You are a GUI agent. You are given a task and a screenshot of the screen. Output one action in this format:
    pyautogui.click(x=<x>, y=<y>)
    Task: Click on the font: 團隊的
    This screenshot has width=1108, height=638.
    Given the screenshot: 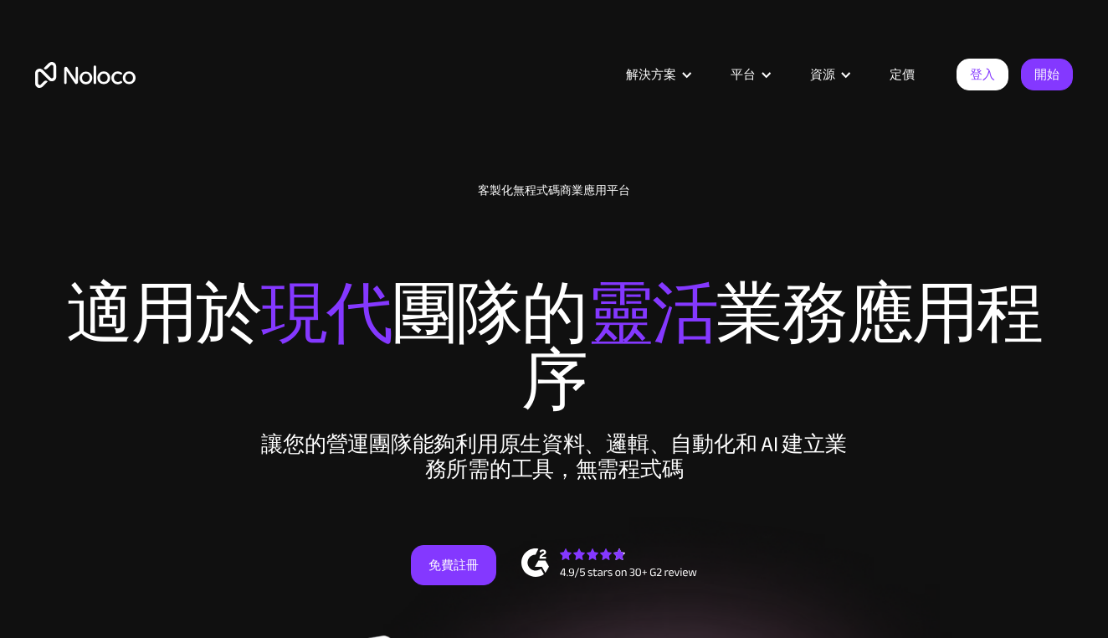 What is the action you would take?
    pyautogui.click(x=489, y=314)
    